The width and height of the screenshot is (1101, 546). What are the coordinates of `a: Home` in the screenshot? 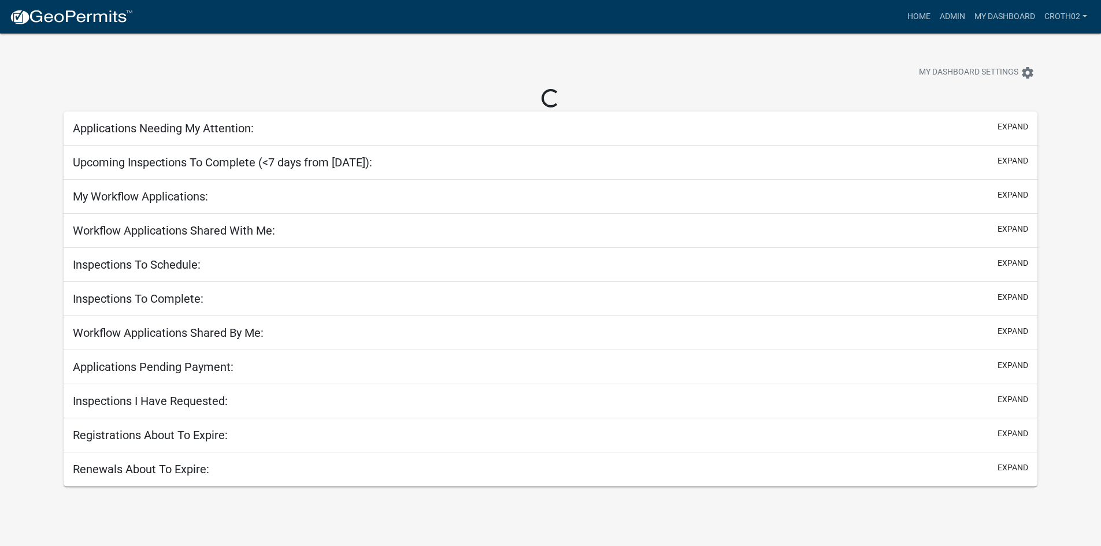 It's located at (919, 17).